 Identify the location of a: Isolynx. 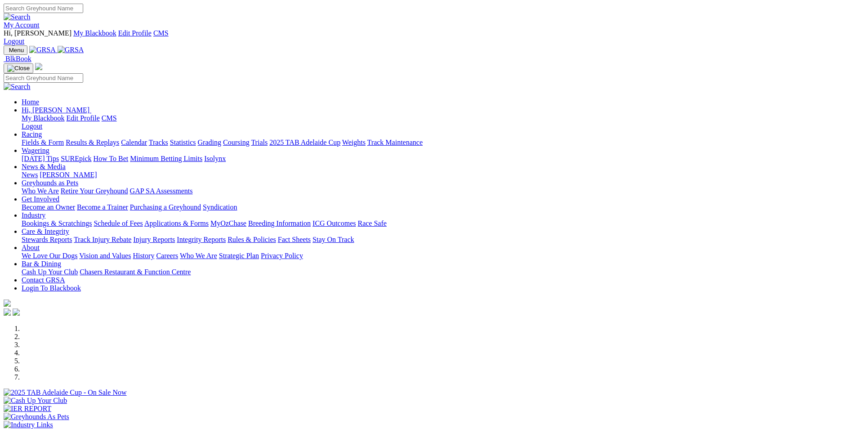
(215, 158).